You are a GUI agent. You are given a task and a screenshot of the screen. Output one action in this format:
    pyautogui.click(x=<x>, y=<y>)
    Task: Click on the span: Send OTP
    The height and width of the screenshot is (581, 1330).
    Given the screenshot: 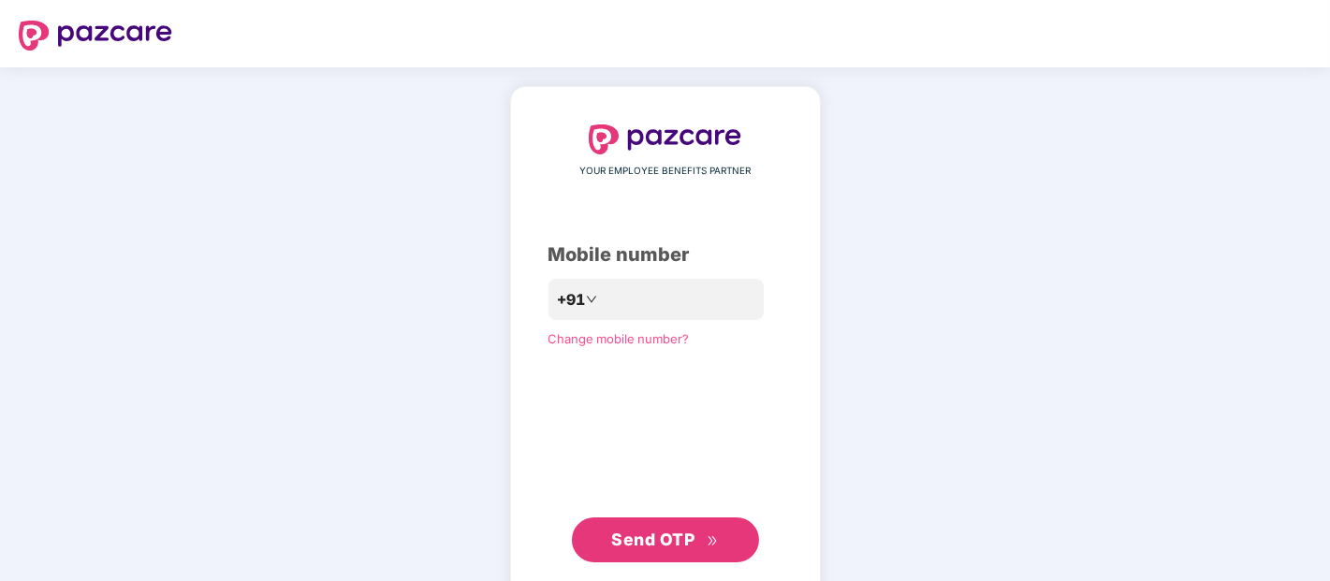 What is the action you would take?
    pyautogui.click(x=652, y=539)
    